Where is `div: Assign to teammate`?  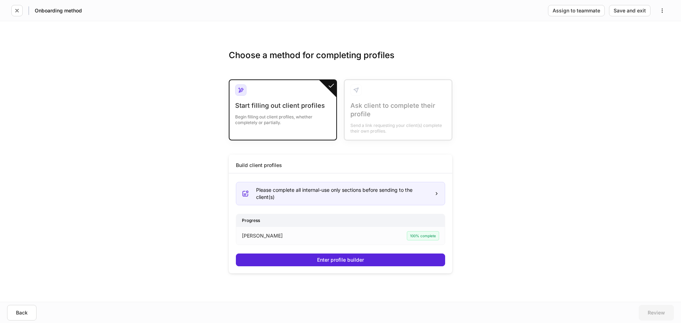
div: Assign to teammate is located at coordinates (576, 11).